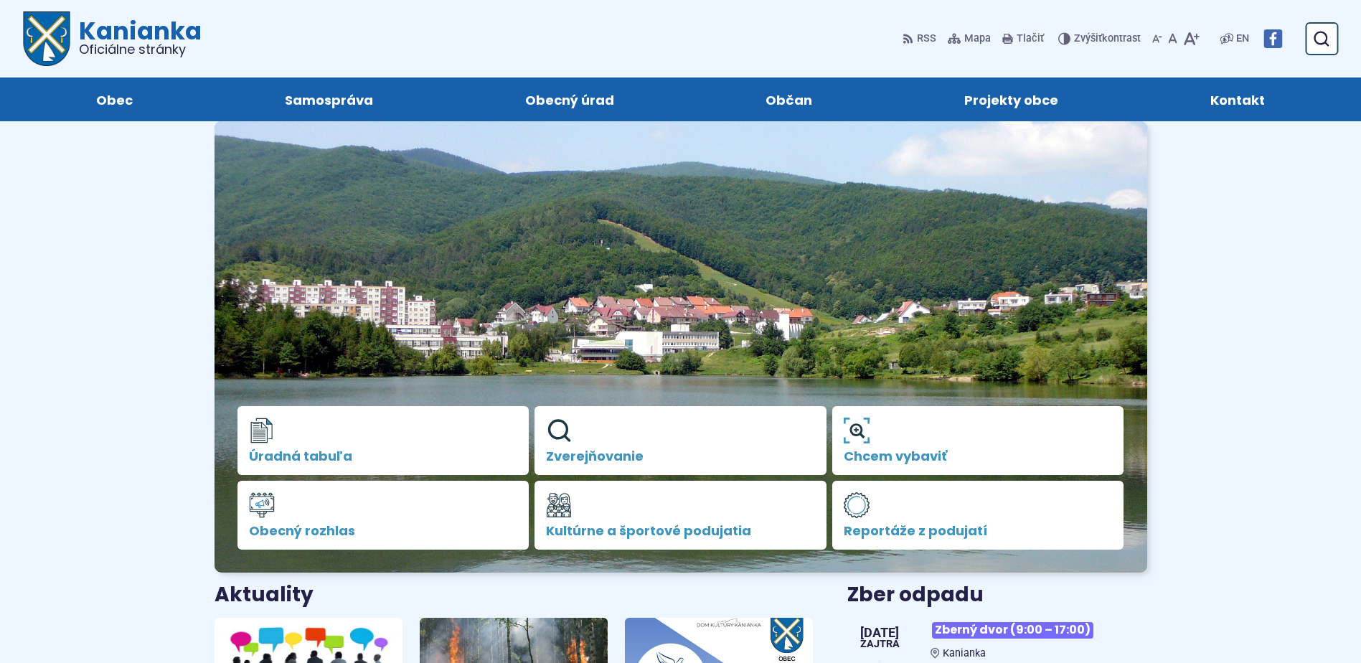 The height and width of the screenshot is (663, 1361). Describe the element at coordinates (383, 515) in the screenshot. I see `a: Obecný rozhlas` at that location.